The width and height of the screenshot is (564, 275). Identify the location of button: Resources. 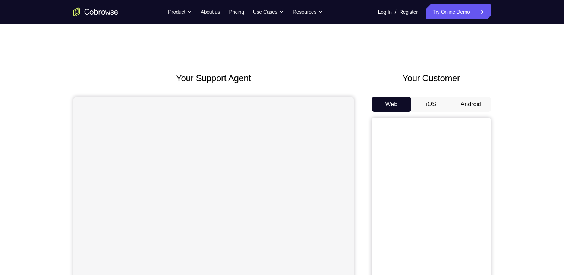
(307, 12).